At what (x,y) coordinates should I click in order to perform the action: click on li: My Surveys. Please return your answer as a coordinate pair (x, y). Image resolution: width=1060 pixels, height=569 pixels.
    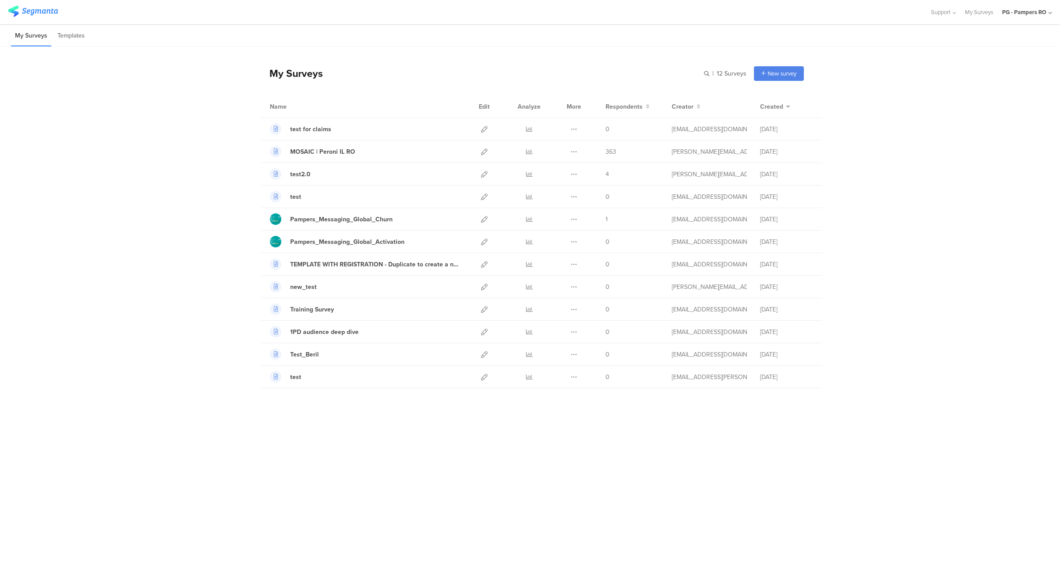
    Looking at the image, I should click on (31, 36).